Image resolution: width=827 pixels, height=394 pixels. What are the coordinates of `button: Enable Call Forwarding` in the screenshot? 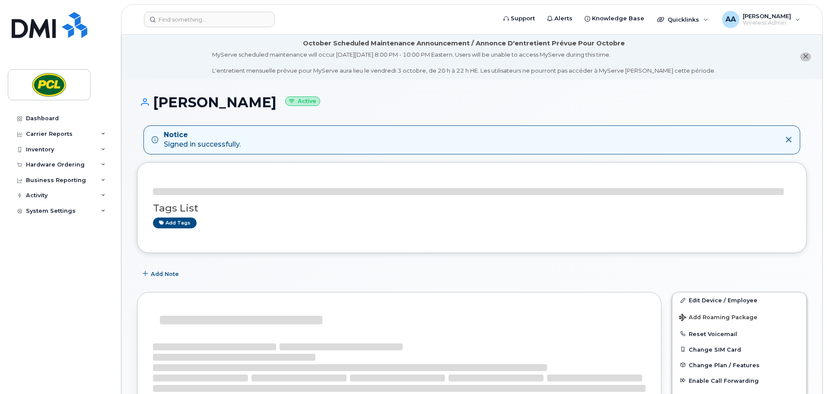 It's located at (740, 380).